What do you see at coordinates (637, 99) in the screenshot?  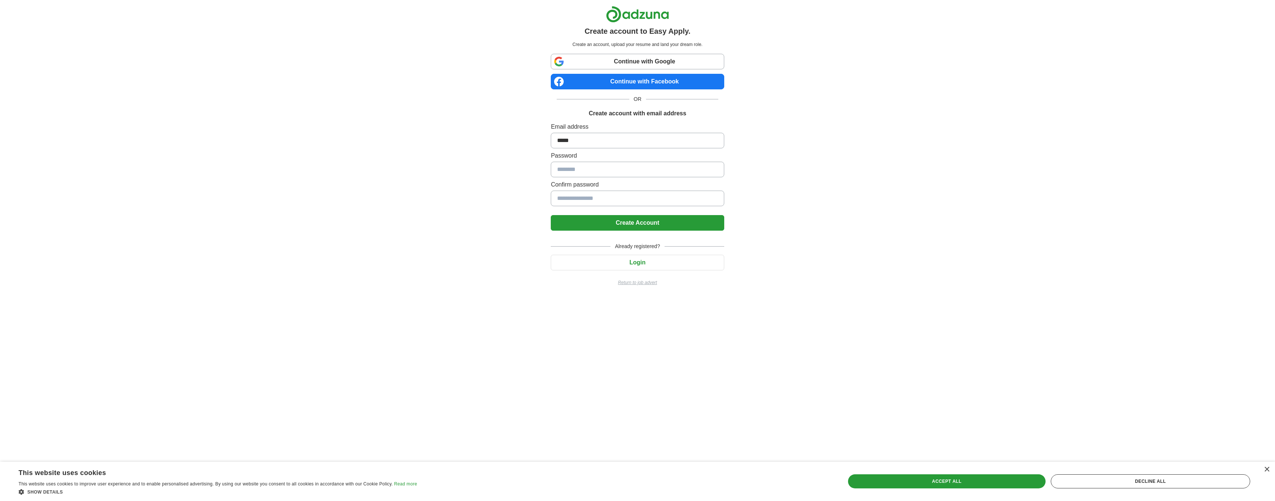 I see `span: OR` at bounding box center [637, 99].